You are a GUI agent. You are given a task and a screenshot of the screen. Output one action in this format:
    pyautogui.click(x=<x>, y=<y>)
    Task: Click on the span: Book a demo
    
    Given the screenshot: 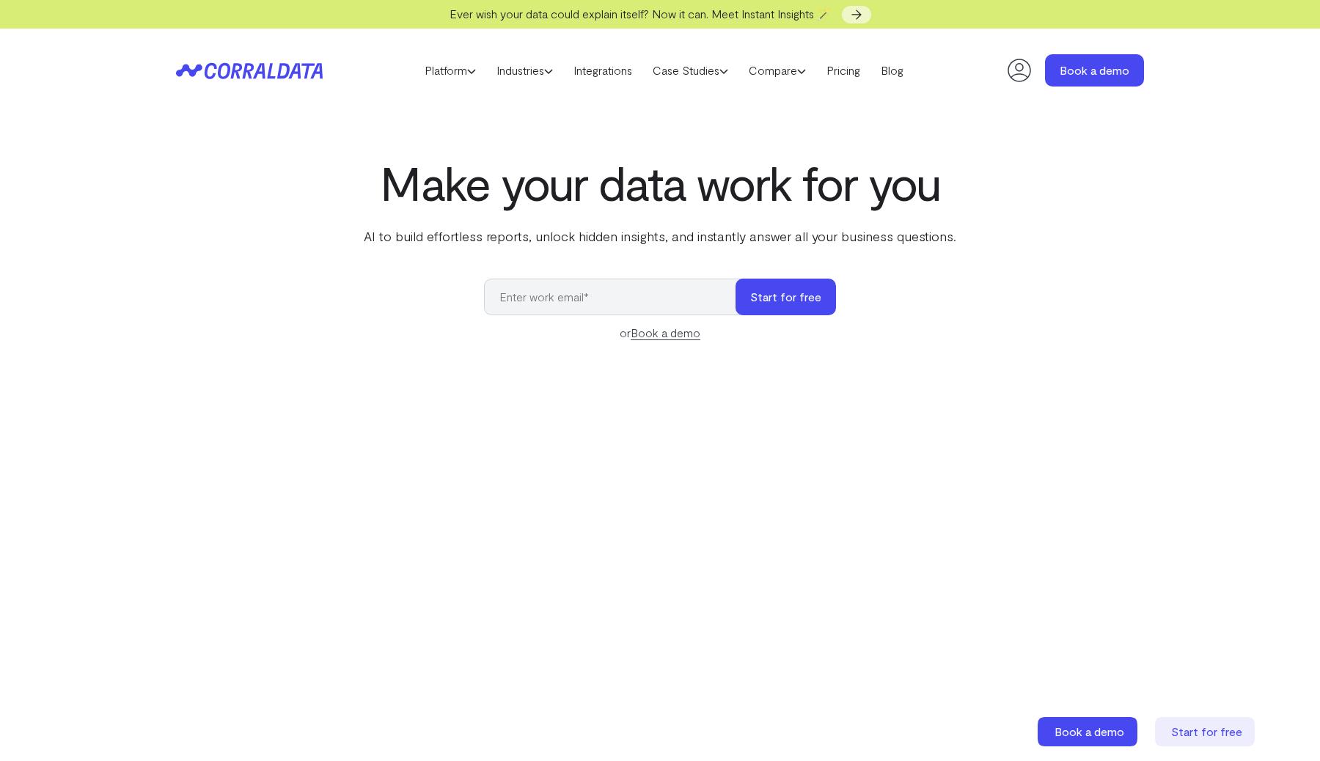 What is the action you would take?
    pyautogui.click(x=1089, y=731)
    